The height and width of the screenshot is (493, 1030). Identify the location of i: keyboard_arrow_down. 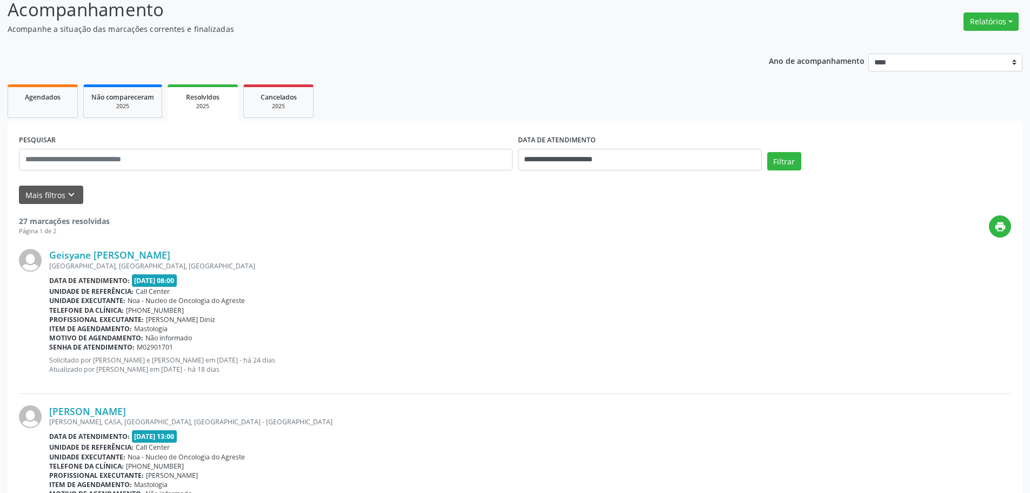
(71, 195).